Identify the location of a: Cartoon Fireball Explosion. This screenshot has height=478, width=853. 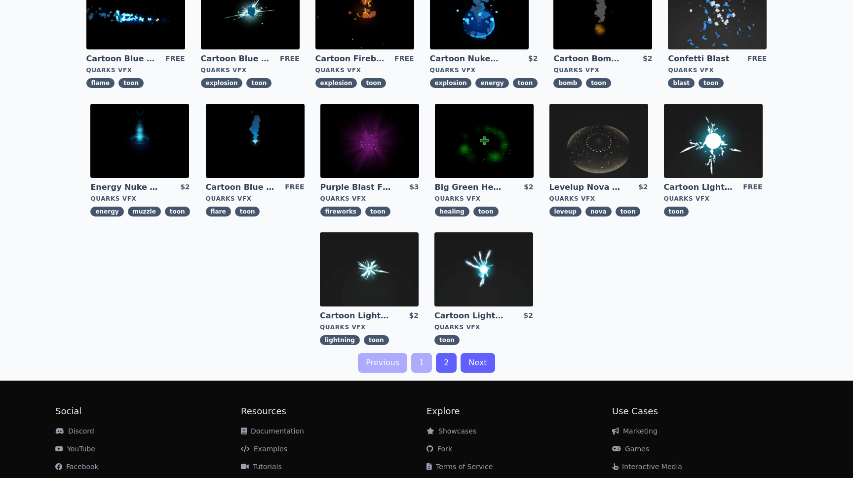
(351, 59).